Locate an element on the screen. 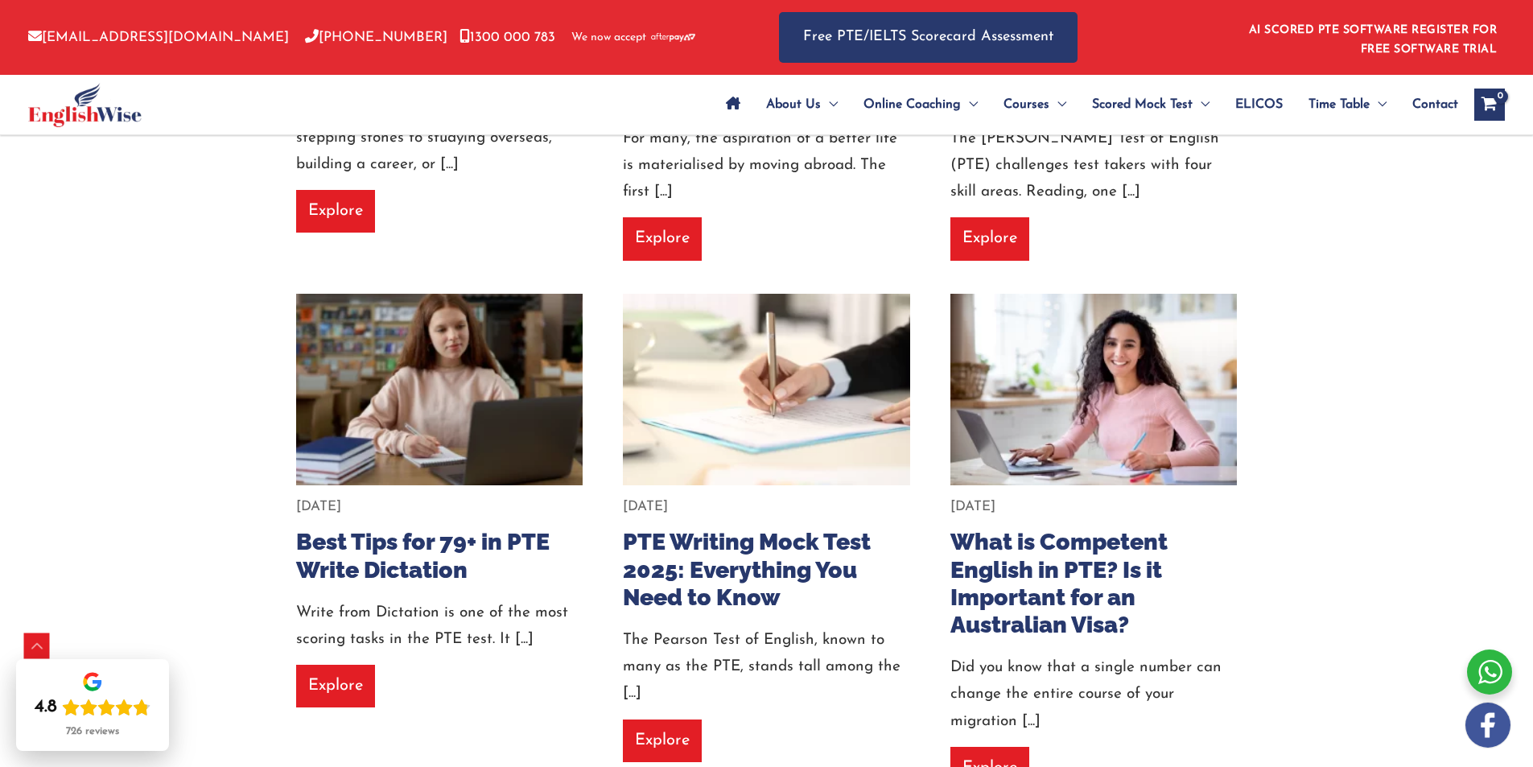 Image resolution: width=1533 pixels, height=767 pixels. a: View Shopping Cart, empty is located at coordinates (1489, 105).